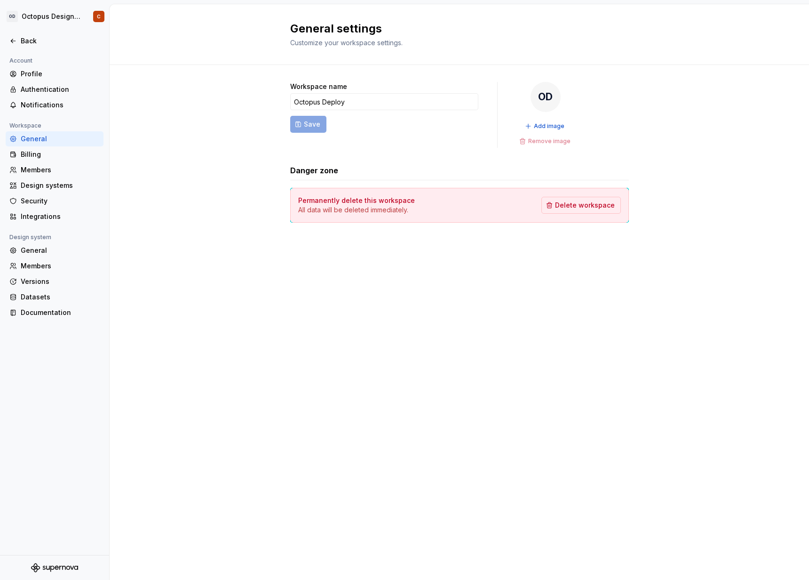 The image size is (809, 580). Describe the element at coordinates (319, 87) in the screenshot. I see `label: Workspace name` at that location.